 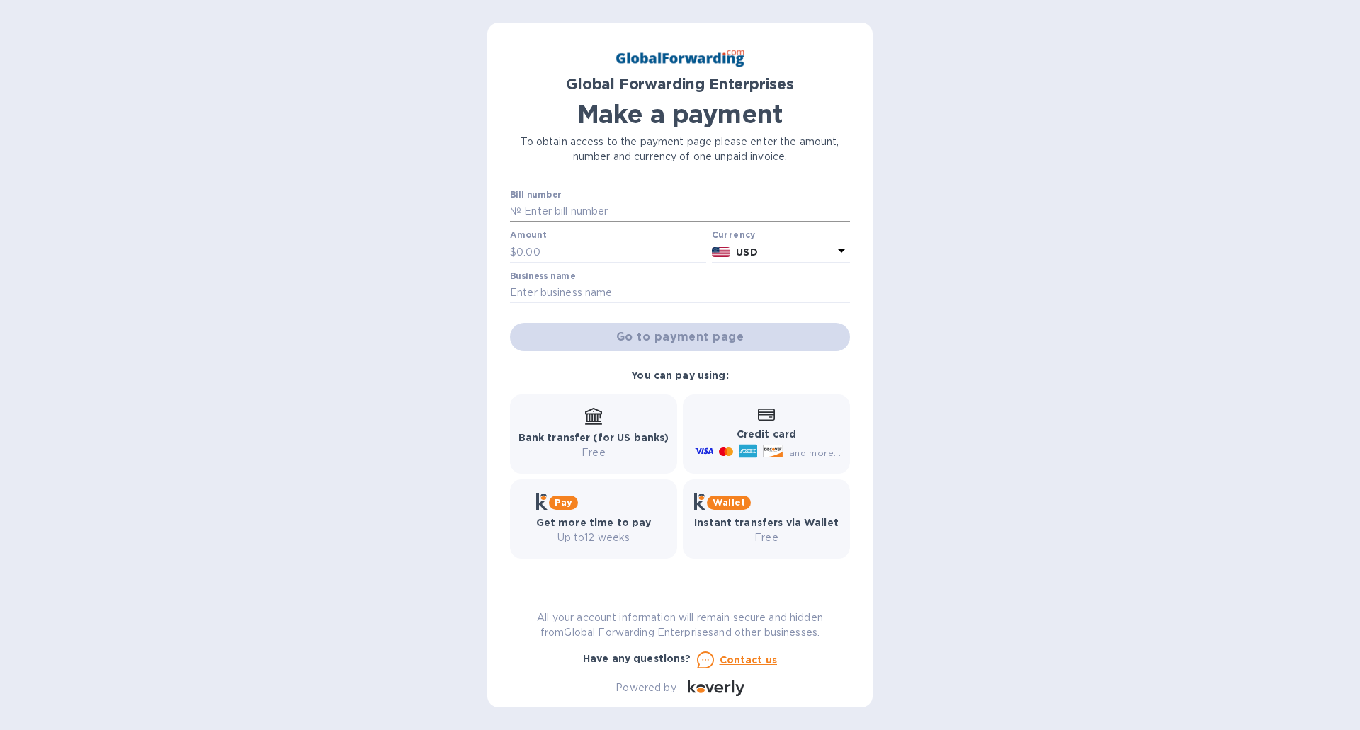 I want to click on input: Enter bill number, so click(x=685, y=212).